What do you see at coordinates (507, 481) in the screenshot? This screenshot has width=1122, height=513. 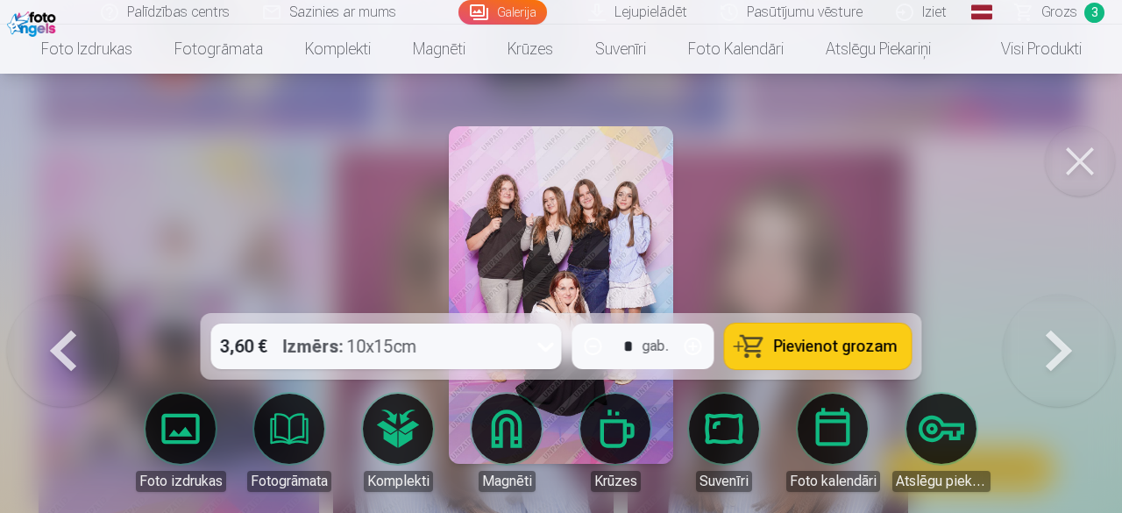 I see `div: Magnēti` at bounding box center [507, 481].